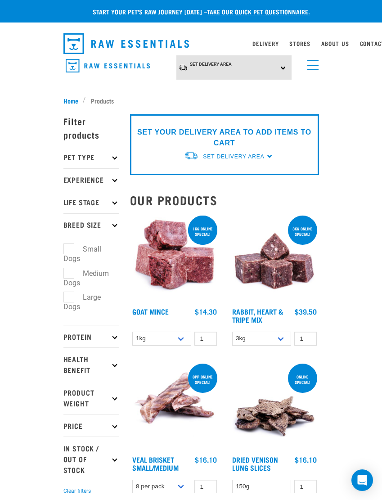 The image size is (382, 500). Describe the element at coordinates (91, 336) in the screenshot. I see `p: Protein` at that location.